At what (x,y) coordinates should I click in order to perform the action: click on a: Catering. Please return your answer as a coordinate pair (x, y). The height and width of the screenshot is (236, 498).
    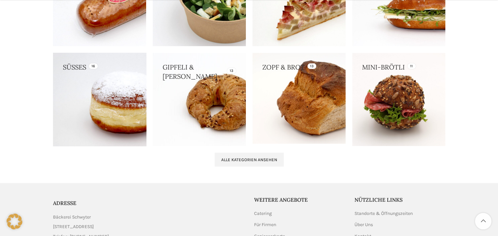
    Looking at the image, I should click on (263, 213).